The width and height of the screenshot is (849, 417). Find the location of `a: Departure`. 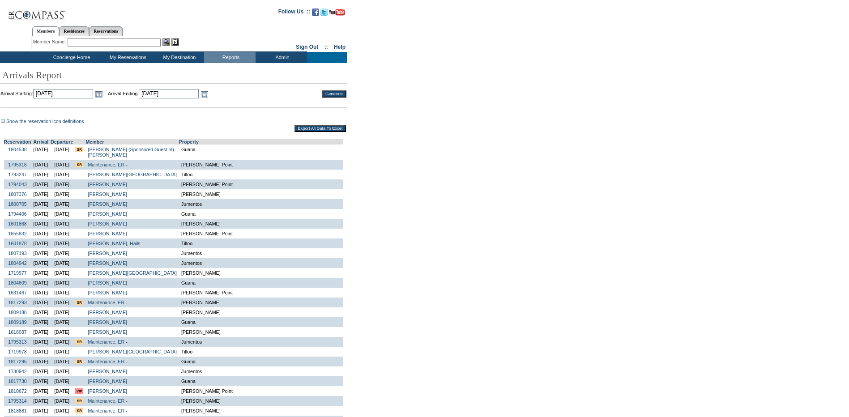

a: Departure is located at coordinates (62, 142).